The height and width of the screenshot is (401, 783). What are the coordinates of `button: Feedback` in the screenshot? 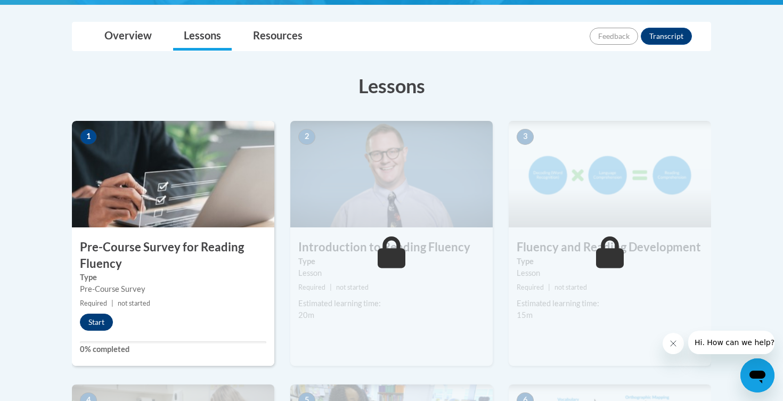 It's located at (614, 36).